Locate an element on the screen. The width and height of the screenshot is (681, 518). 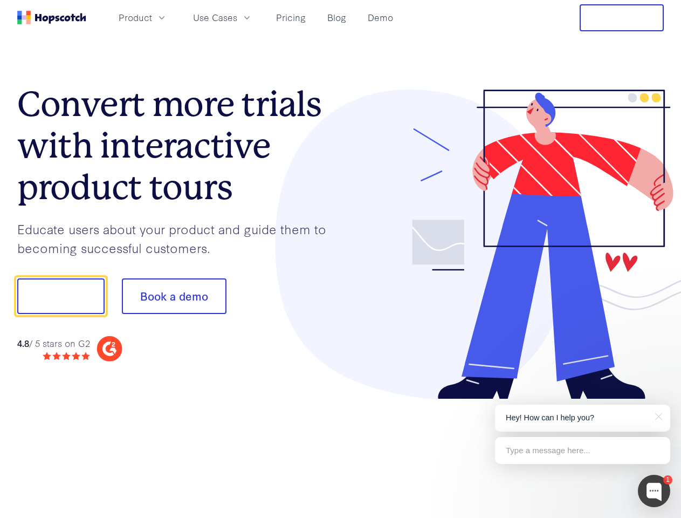
div: Type a message here... is located at coordinates (583, 450).